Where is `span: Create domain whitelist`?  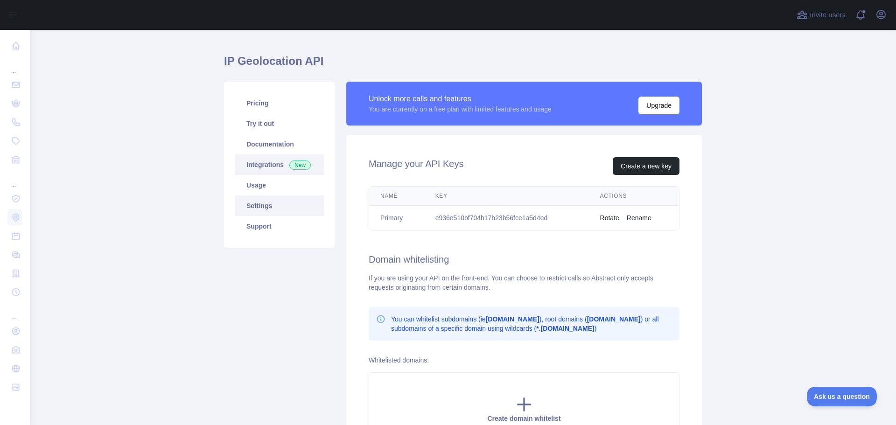 span: Create domain whitelist is located at coordinates (524, 419).